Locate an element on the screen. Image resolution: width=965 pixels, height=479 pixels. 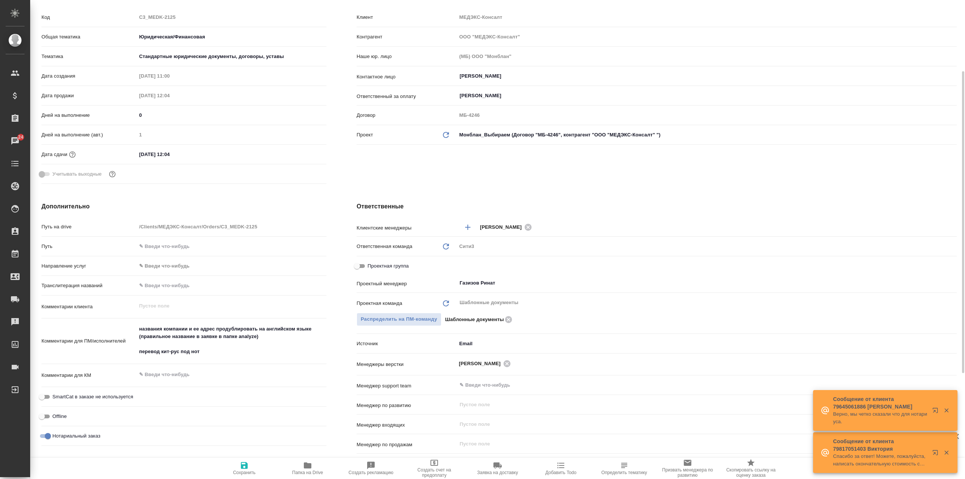
p: Путь is located at coordinates (89, 247).